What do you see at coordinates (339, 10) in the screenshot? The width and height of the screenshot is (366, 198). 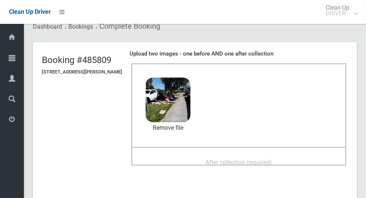 I see `span: Clean Up` at bounding box center [339, 10].